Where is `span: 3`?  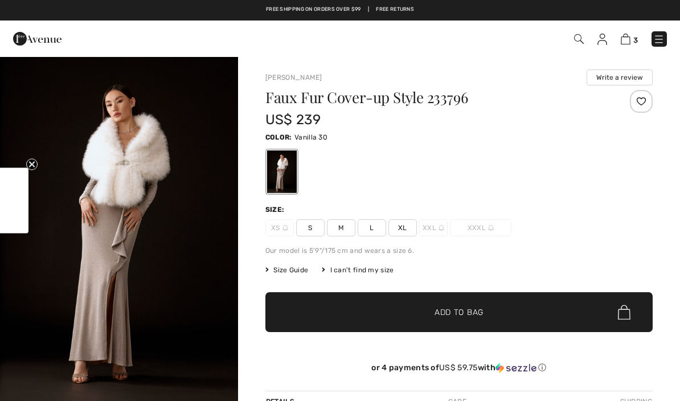 span: 3 is located at coordinates (635, 40).